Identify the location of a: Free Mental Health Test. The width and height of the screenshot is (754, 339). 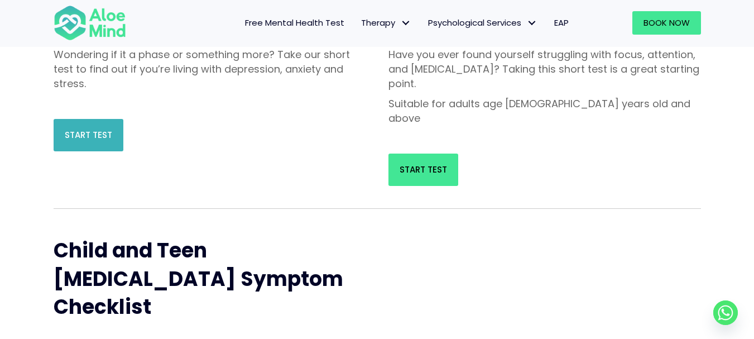
(295, 23).